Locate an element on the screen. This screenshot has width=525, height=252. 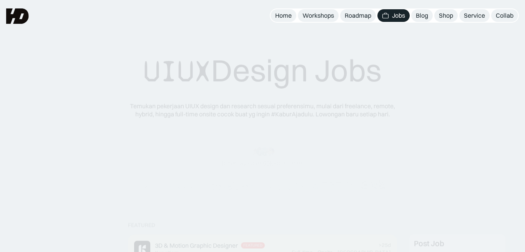
div: Temukan pekerjaan UIUX design dan research sesuai preferensimu, mulai dari freelance, remote, hyb... is located at coordinates (262, 110).